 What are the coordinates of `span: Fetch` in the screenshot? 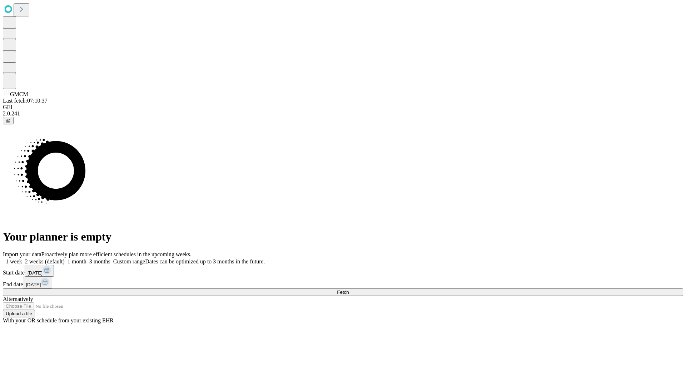 It's located at (342, 292).